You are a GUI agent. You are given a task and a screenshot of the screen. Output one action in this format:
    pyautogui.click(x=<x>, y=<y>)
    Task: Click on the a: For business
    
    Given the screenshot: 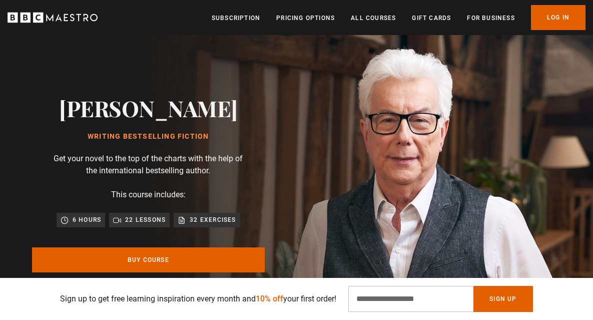 What is the action you would take?
    pyautogui.click(x=490, y=18)
    